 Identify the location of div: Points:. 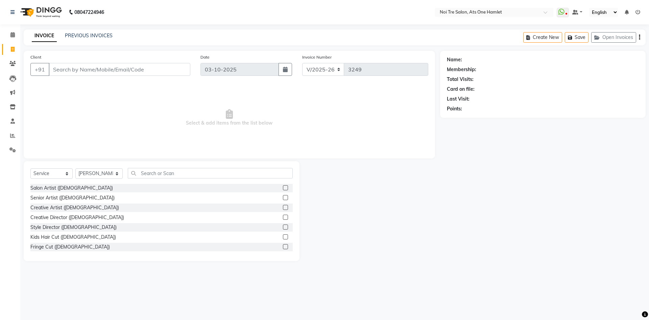
(455, 109).